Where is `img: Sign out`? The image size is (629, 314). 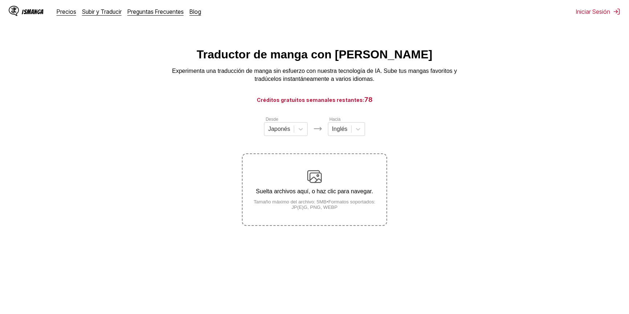 img: Sign out is located at coordinates (617, 12).